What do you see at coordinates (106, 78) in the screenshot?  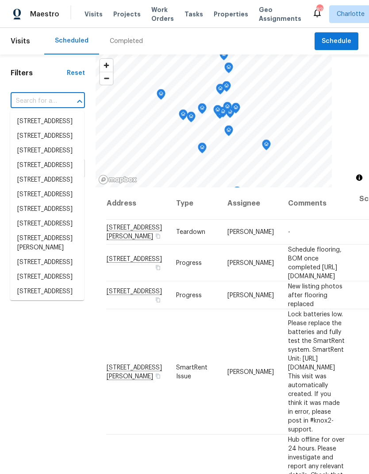 I see `span: Zoom out` at bounding box center [106, 78].